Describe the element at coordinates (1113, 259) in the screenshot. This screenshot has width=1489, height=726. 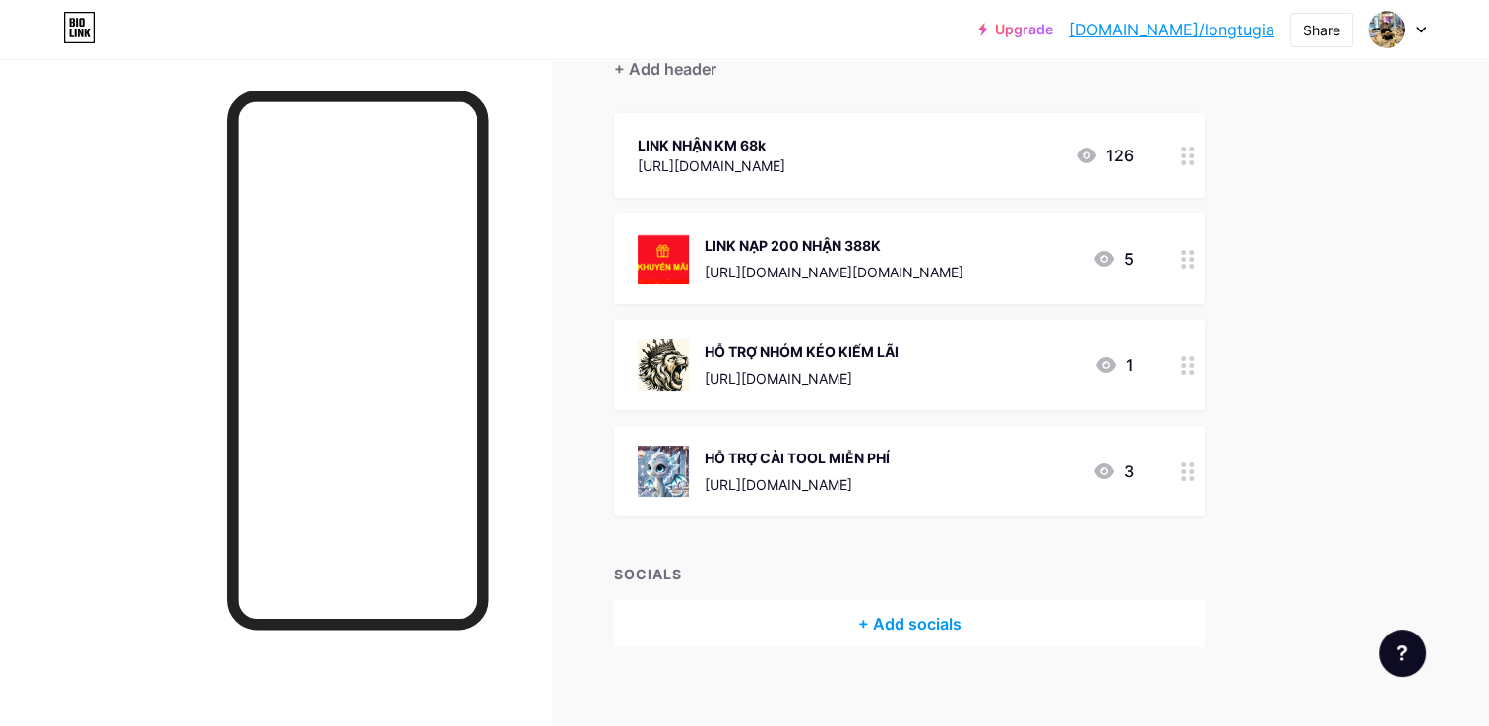
I see `div: 5` at that location.